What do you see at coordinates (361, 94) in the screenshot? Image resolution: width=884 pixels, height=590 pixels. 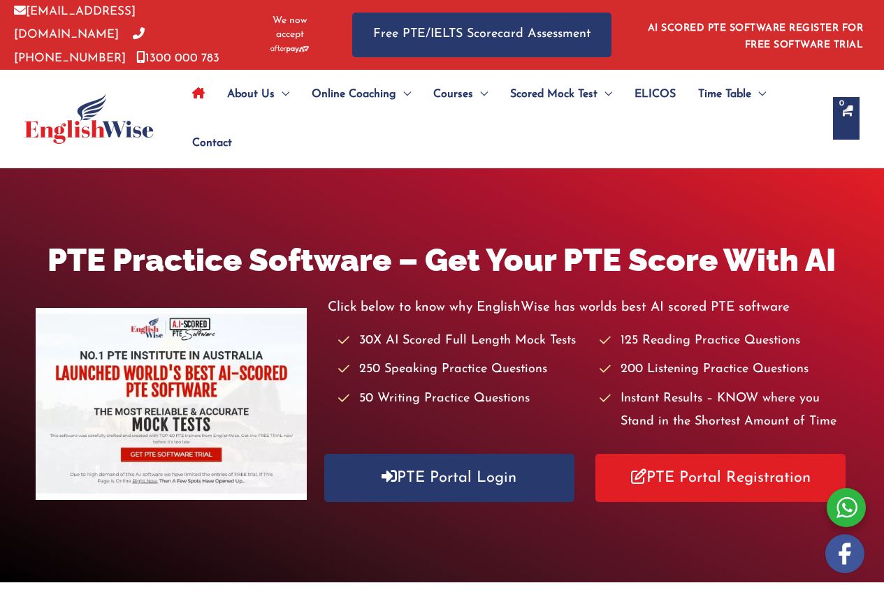 I see `a: Online CoachingMenu Toggle` at bounding box center [361, 94].